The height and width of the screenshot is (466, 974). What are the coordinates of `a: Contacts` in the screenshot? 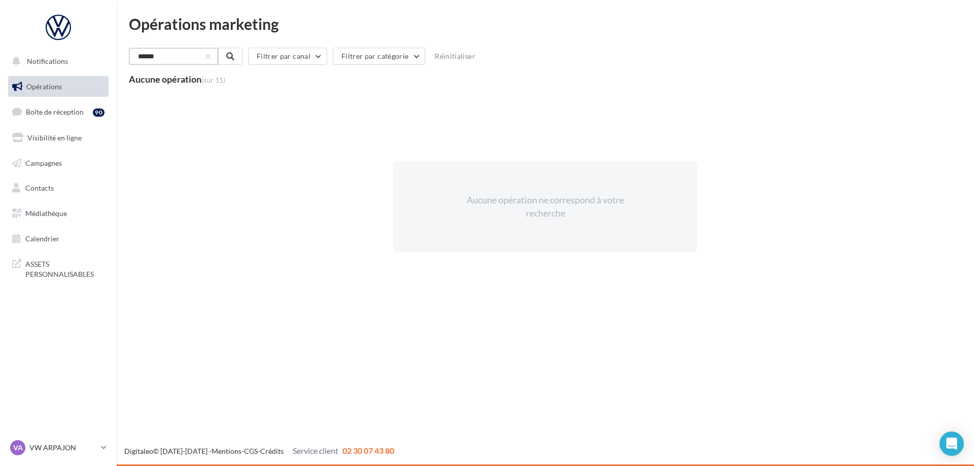 It's located at (58, 188).